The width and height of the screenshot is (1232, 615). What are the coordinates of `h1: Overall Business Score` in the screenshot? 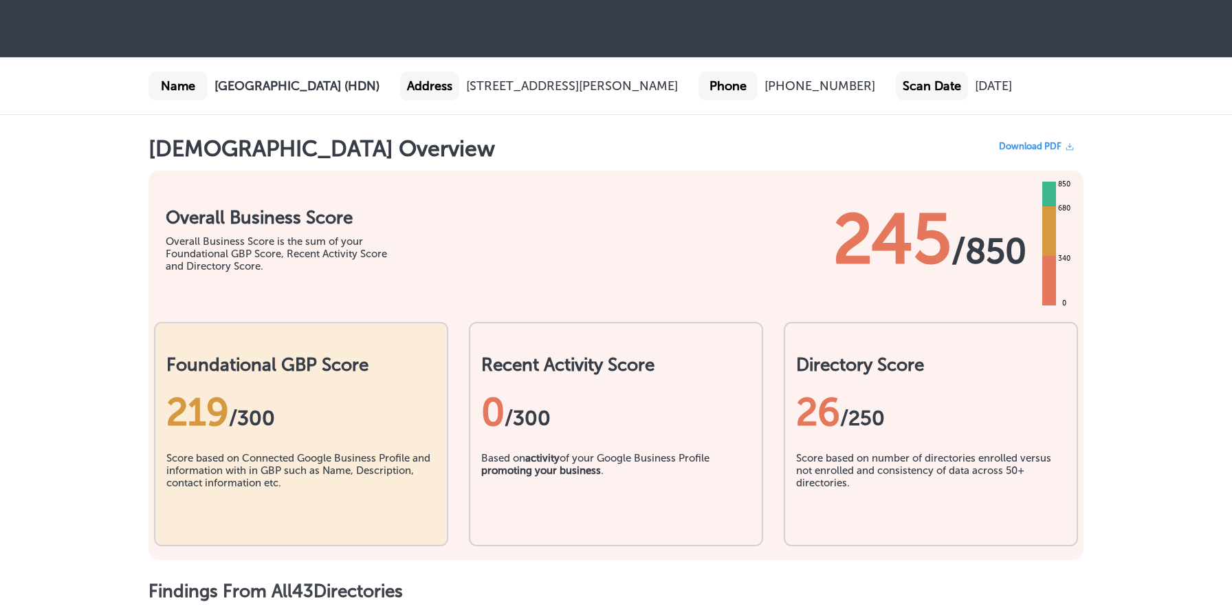 It's located at (286, 217).